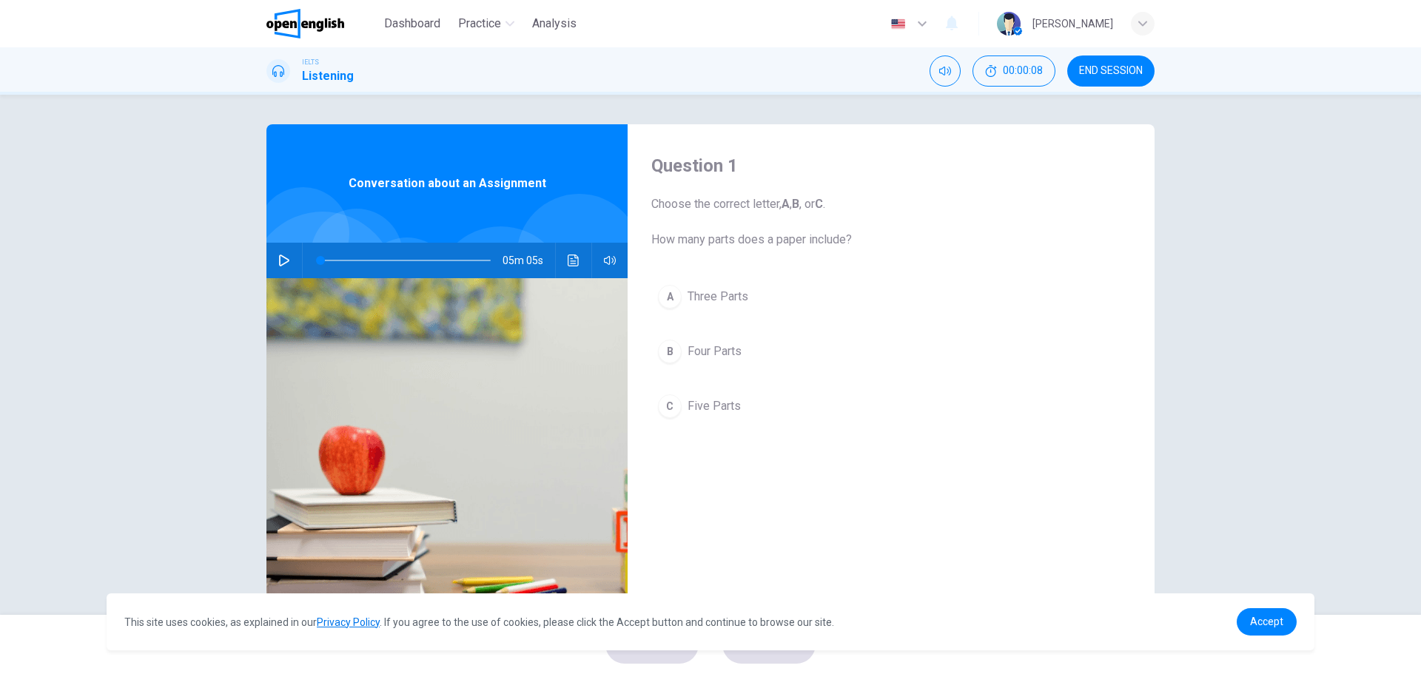 This screenshot has height=674, width=1421. I want to click on a: Analysis, so click(555, 24).